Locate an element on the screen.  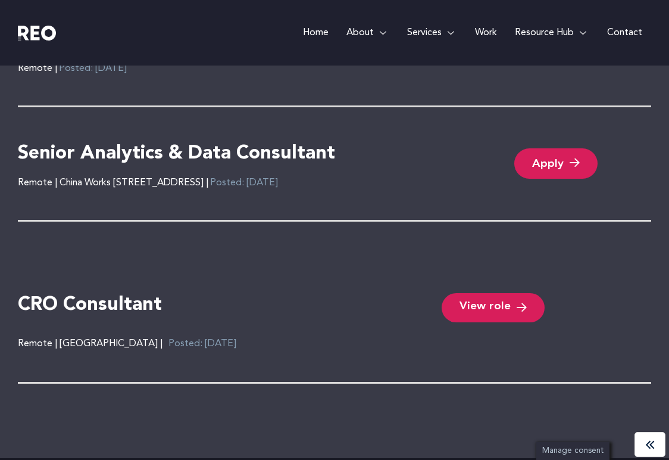
h4: CRO Consultant is located at coordinates (176, 306).